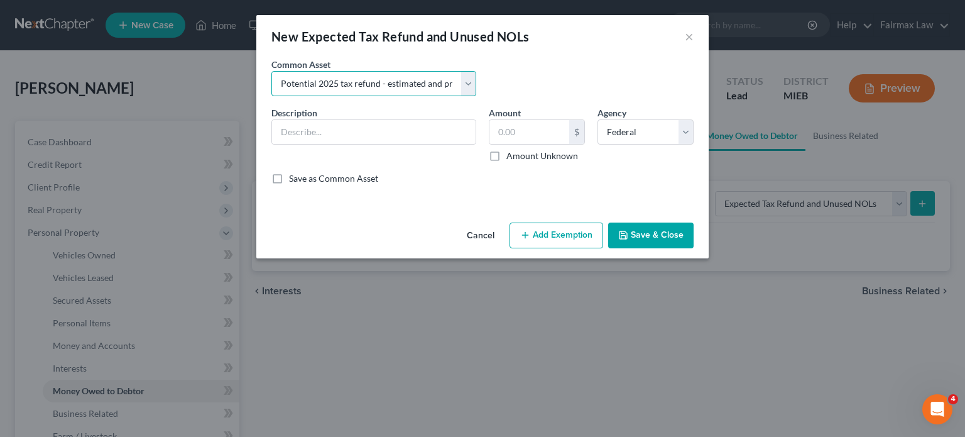  I want to click on label: Amount Unknown, so click(542, 156).